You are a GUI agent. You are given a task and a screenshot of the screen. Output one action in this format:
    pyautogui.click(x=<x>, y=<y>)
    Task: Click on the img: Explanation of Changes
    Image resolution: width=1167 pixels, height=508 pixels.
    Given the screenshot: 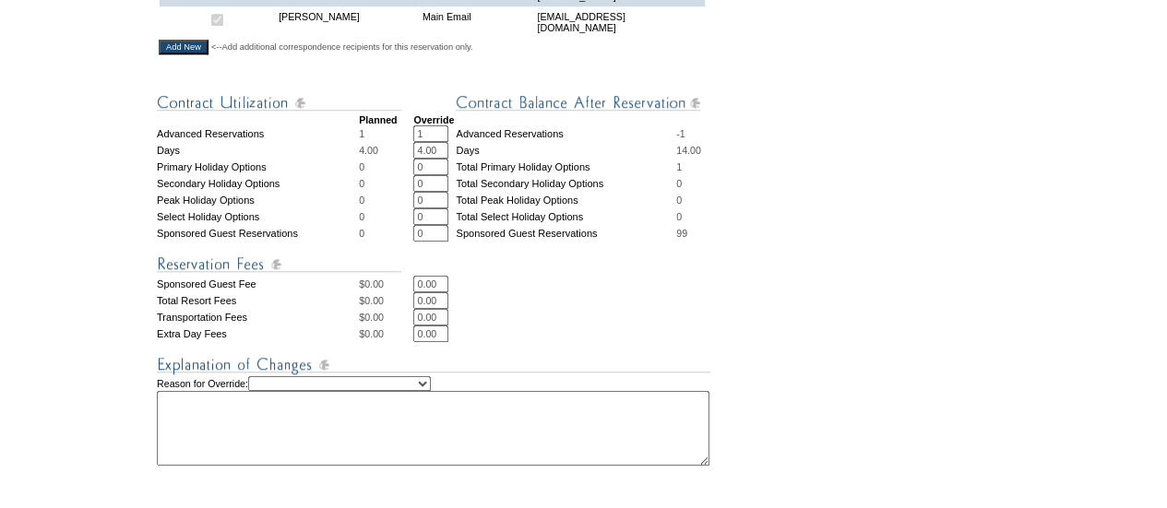 What is the action you would take?
    pyautogui.click(x=434, y=364)
    